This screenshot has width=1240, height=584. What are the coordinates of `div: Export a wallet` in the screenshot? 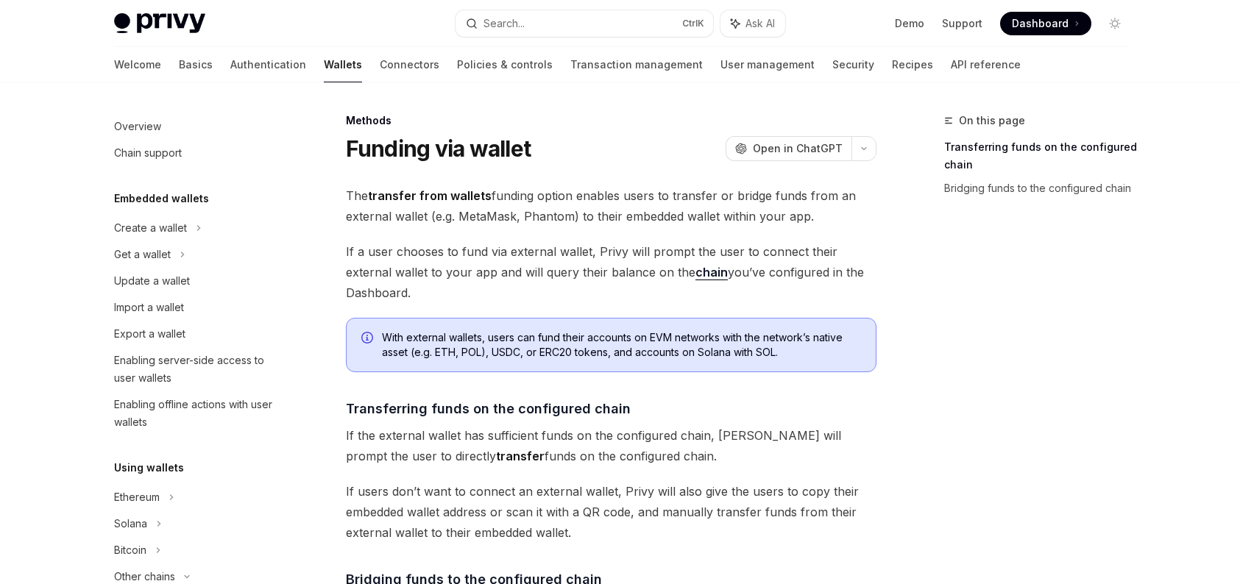 It's located at (149, 334).